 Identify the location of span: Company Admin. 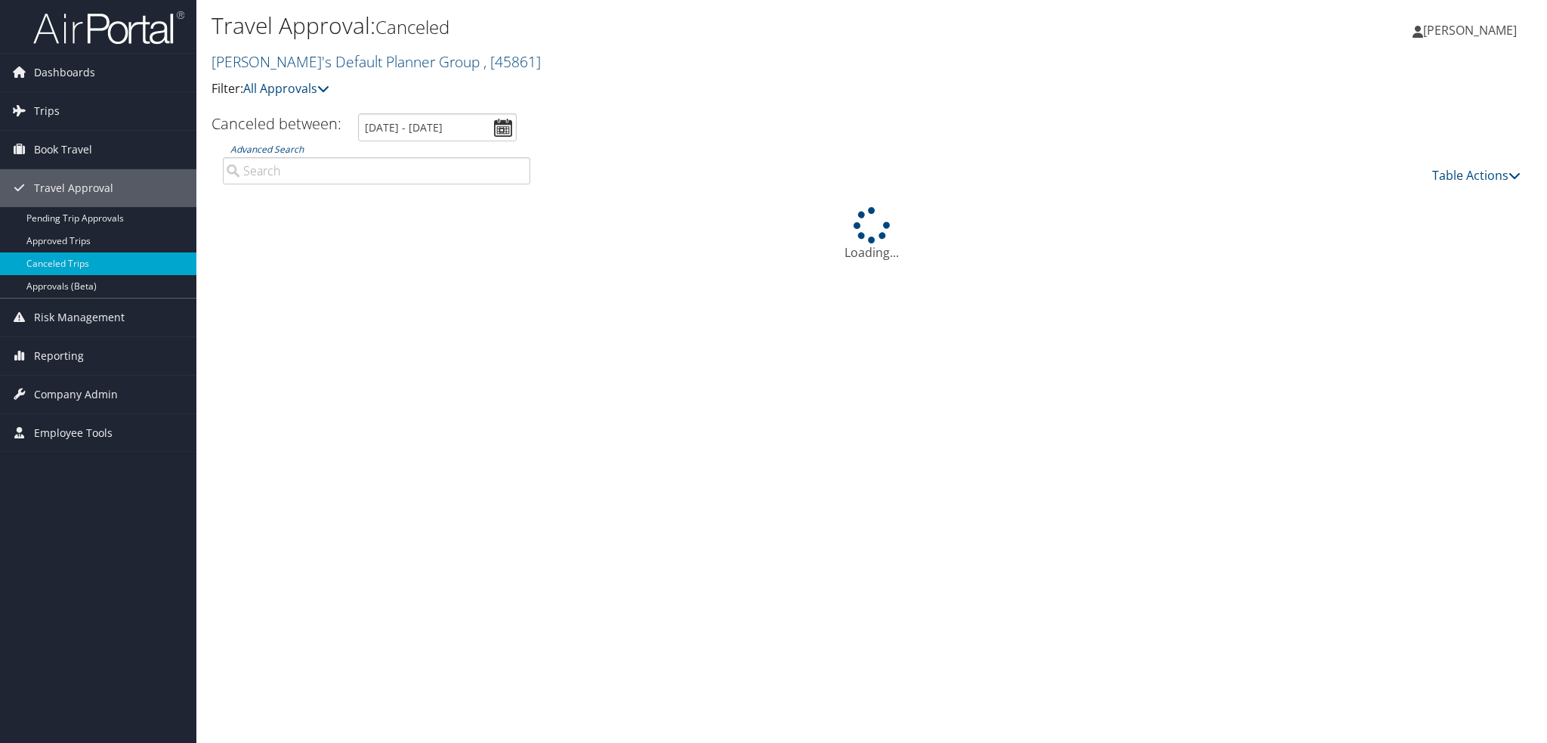
(76, 394).